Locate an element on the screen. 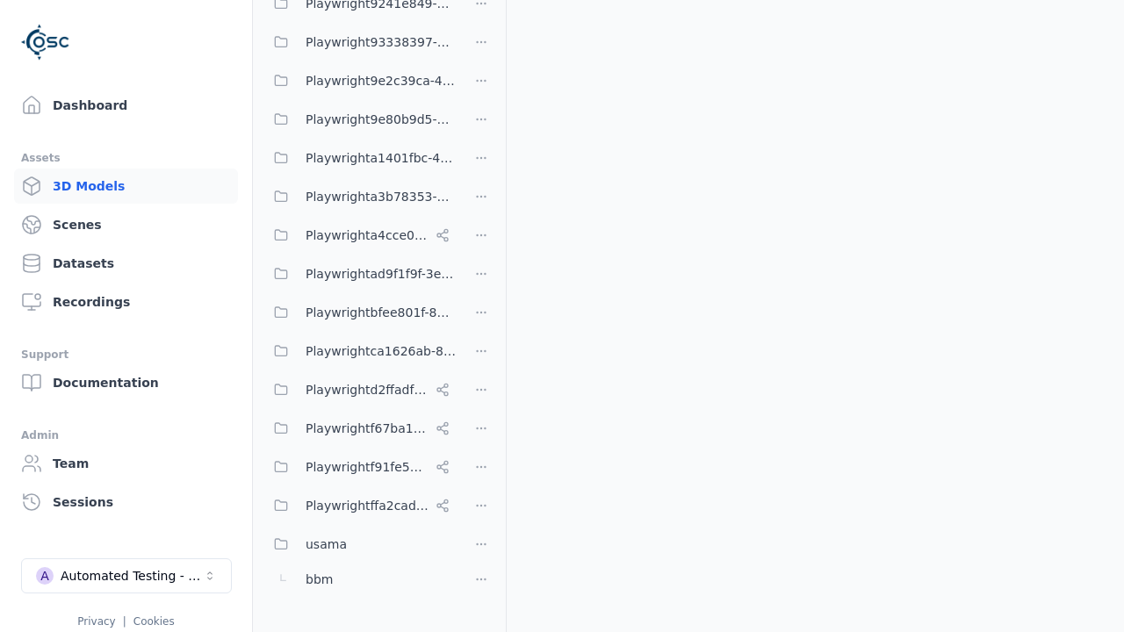 Image resolution: width=1124 pixels, height=632 pixels. a: Datasets is located at coordinates (126, 263).